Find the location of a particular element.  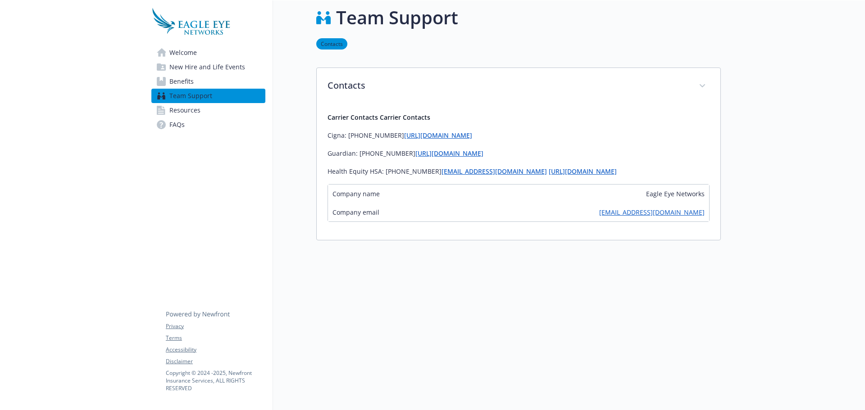

a: Resources is located at coordinates (208, 110).